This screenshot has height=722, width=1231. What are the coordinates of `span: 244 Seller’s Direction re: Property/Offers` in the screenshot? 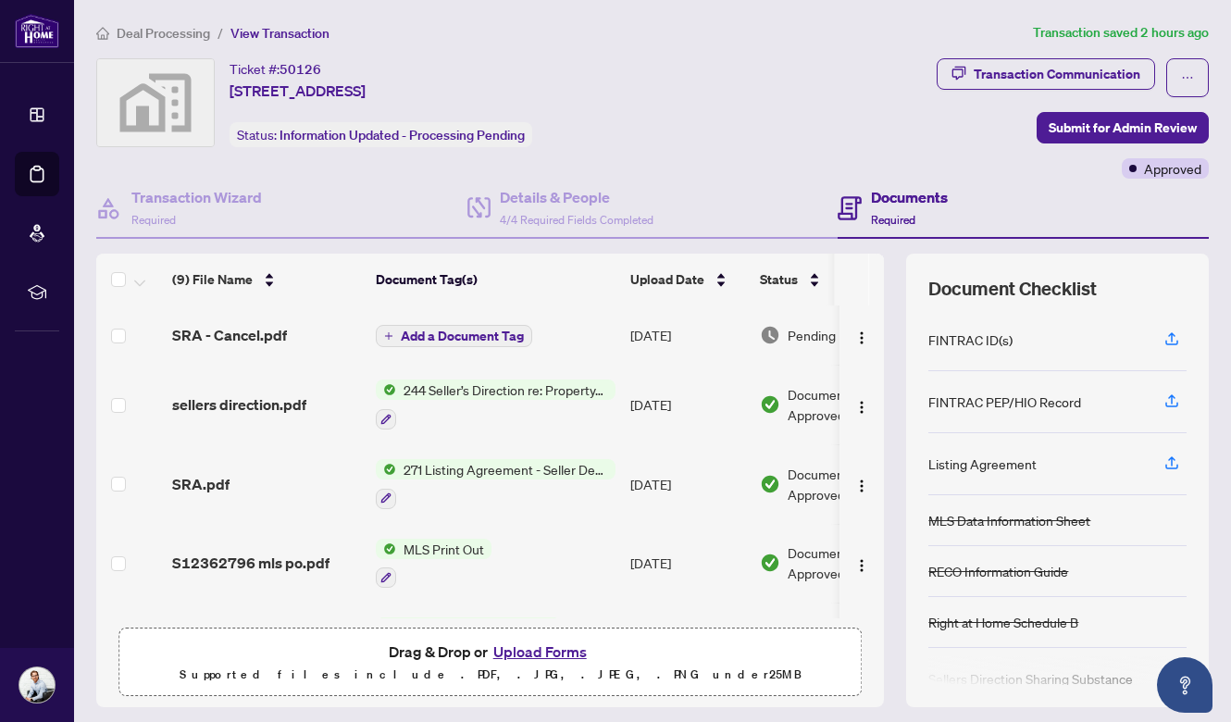 It's located at (505, 390).